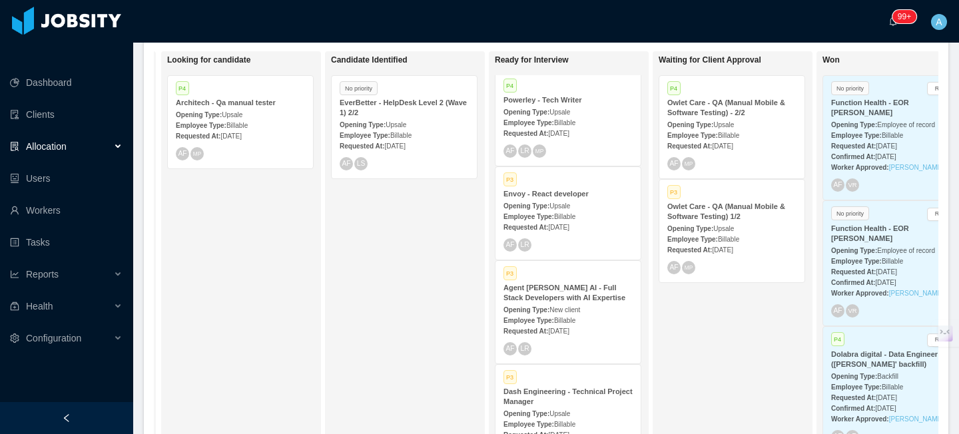  Describe the element at coordinates (66, 179) in the screenshot. I see `a: icon: robotUsers` at that location.